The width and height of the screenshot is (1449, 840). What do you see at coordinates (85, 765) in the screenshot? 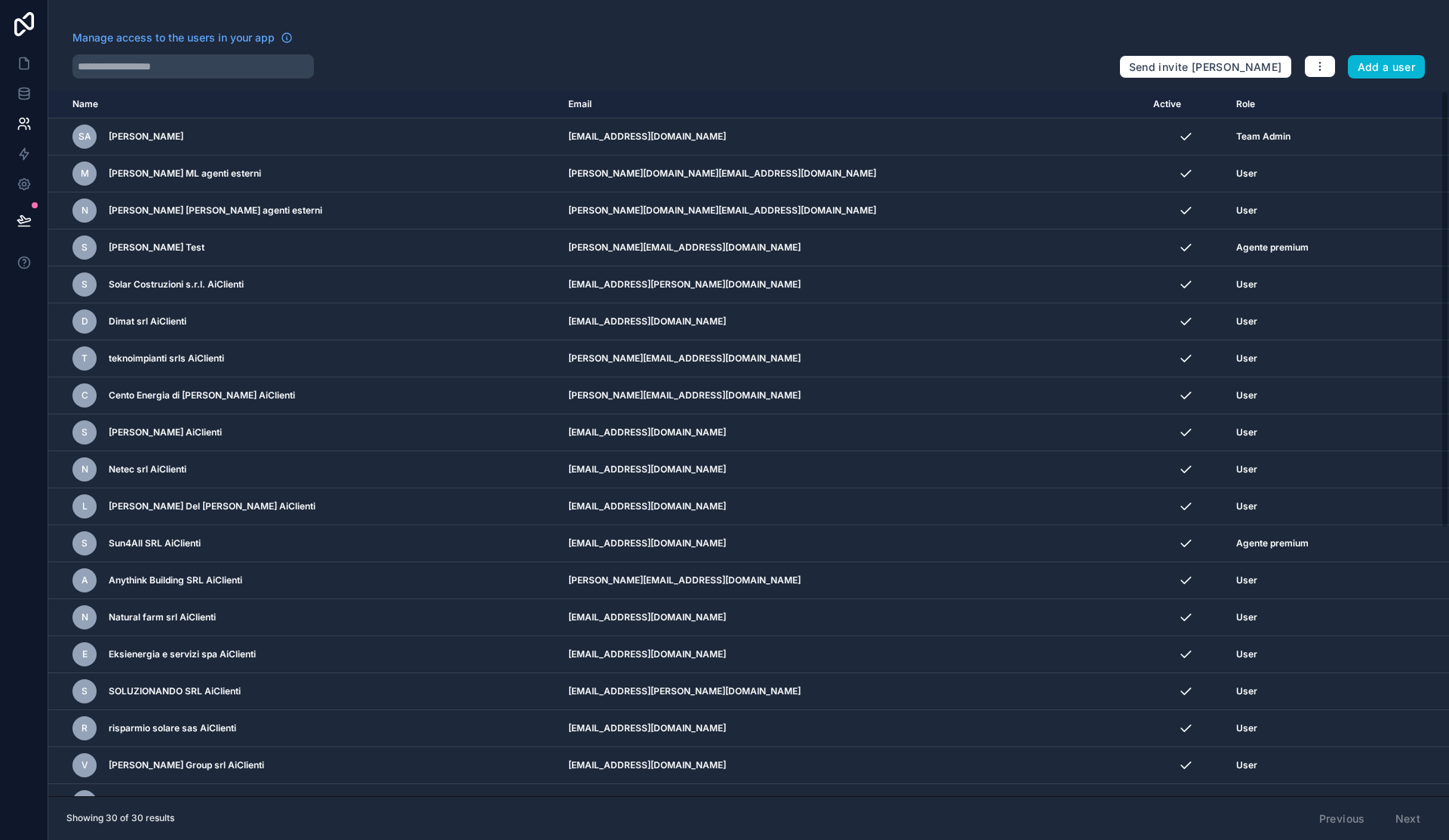
I see `span: V` at bounding box center [85, 765].